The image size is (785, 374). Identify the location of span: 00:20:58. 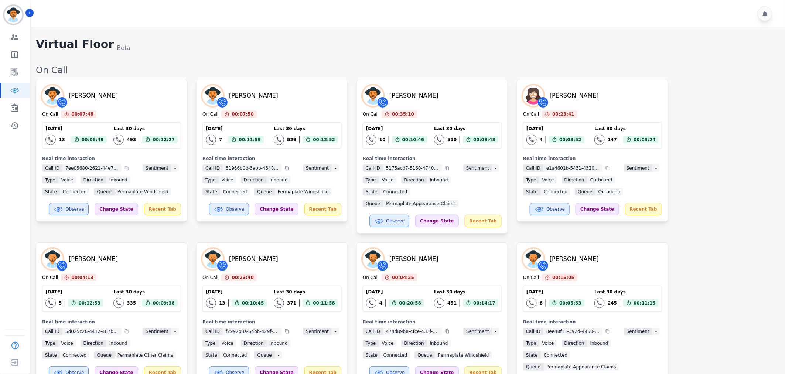
(410, 303).